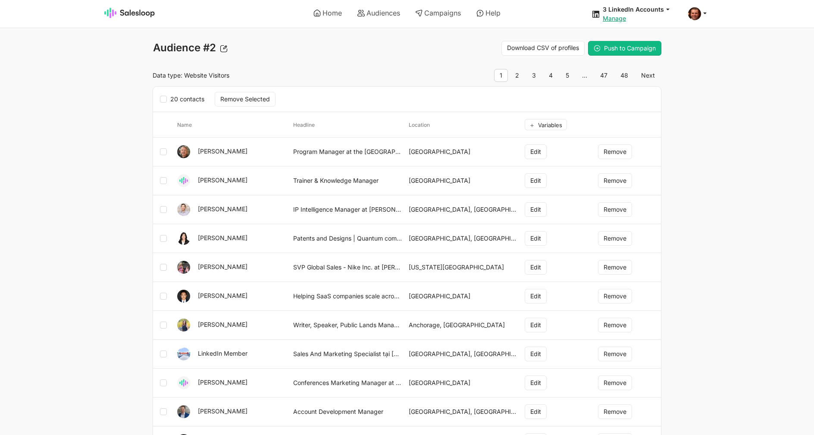  I want to click on a: Campaigns, so click(438, 13).